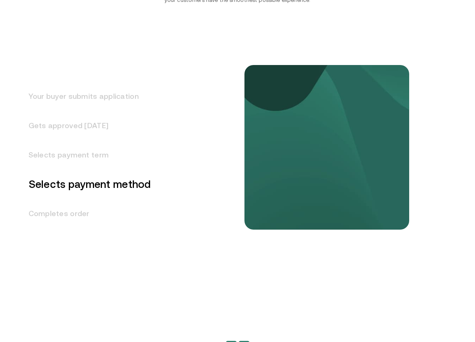 The height and width of the screenshot is (342, 475). I want to click on h3: Selects payment term, so click(85, 155).